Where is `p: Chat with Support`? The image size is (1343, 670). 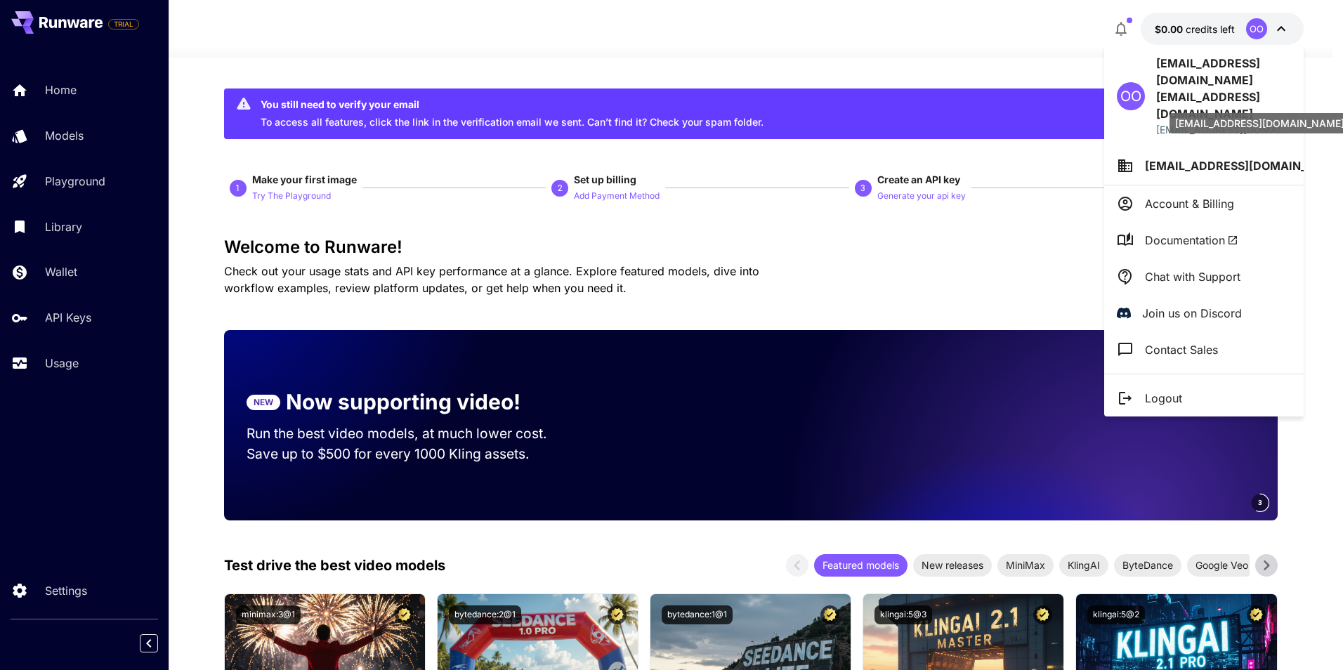 p: Chat with Support is located at coordinates (1193, 277).